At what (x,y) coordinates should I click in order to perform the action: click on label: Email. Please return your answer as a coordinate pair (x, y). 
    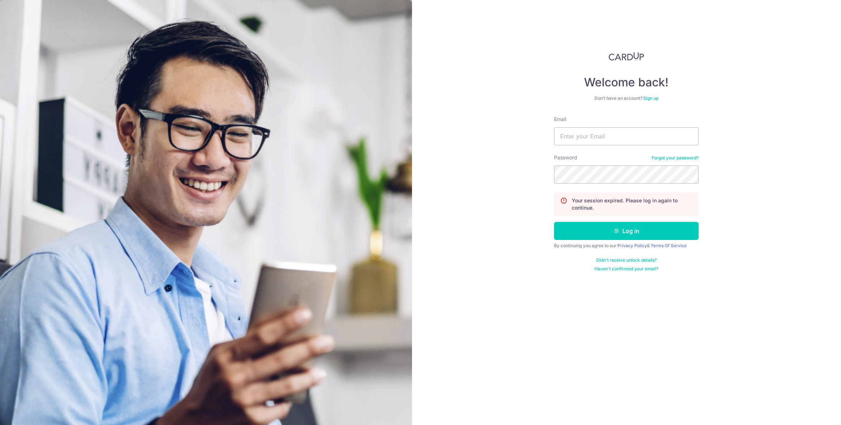
    Looking at the image, I should click on (560, 119).